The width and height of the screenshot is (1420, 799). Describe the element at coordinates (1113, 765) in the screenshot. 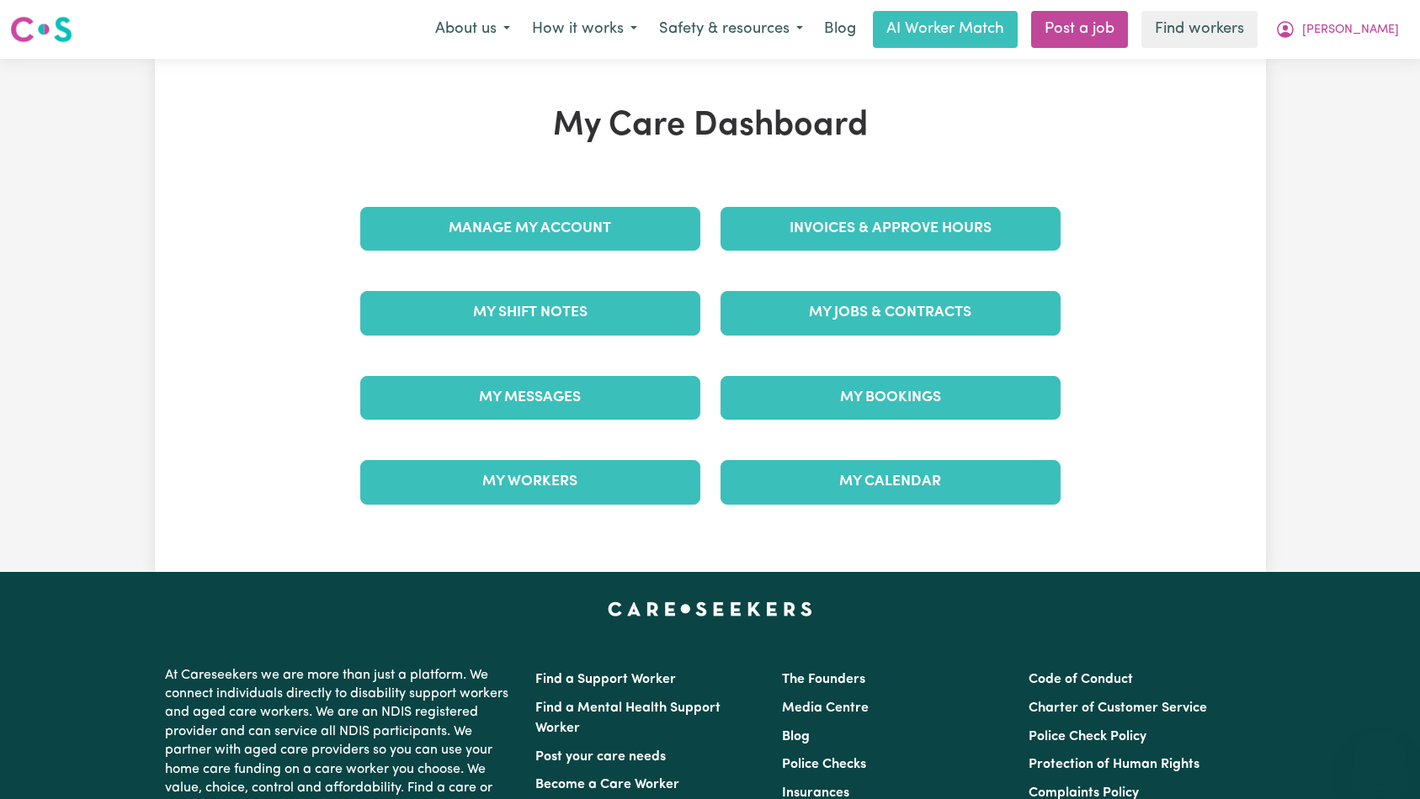

I see `a: Protection of Human Rights` at that location.